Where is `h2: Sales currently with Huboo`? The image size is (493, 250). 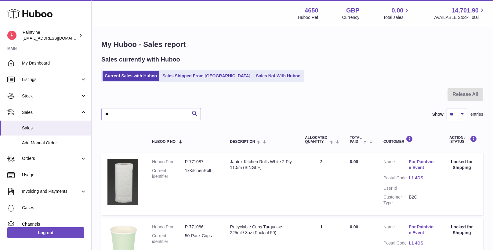 h2: Sales currently with Huboo is located at coordinates (141, 59).